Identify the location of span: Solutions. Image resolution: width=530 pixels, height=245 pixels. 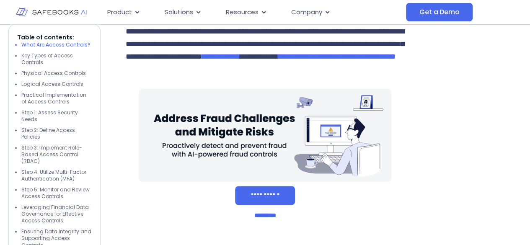
(179, 12).